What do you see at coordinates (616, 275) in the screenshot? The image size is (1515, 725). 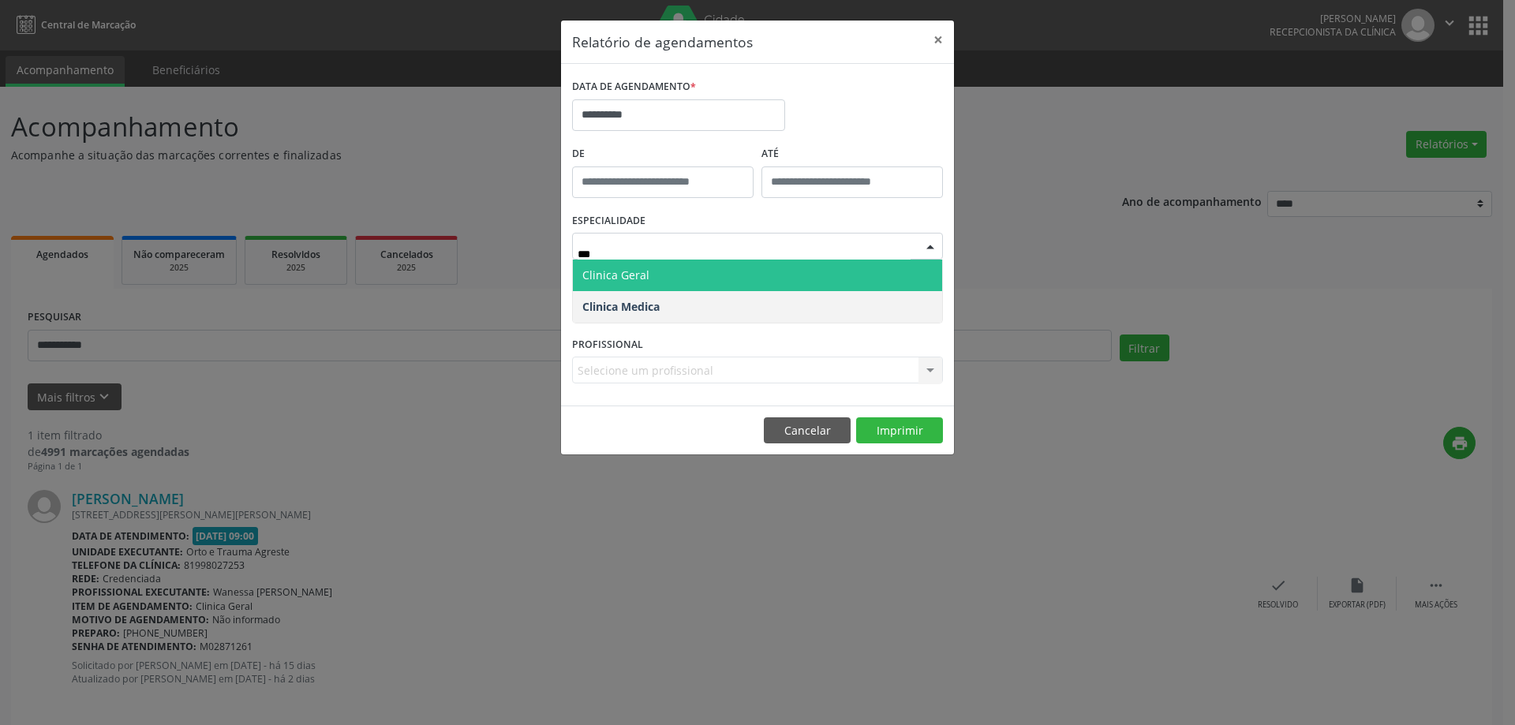 I see `span: Clinica Geral` at bounding box center [616, 275].